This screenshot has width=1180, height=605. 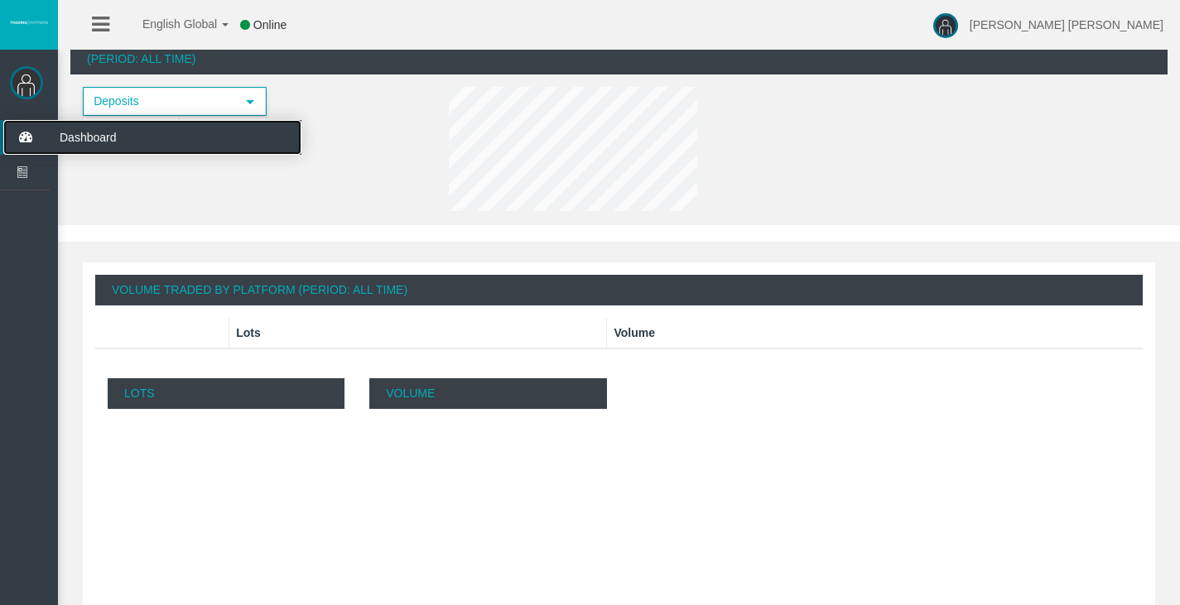 What do you see at coordinates (488, 393) in the screenshot?
I see `p: Volume` at bounding box center [488, 393].